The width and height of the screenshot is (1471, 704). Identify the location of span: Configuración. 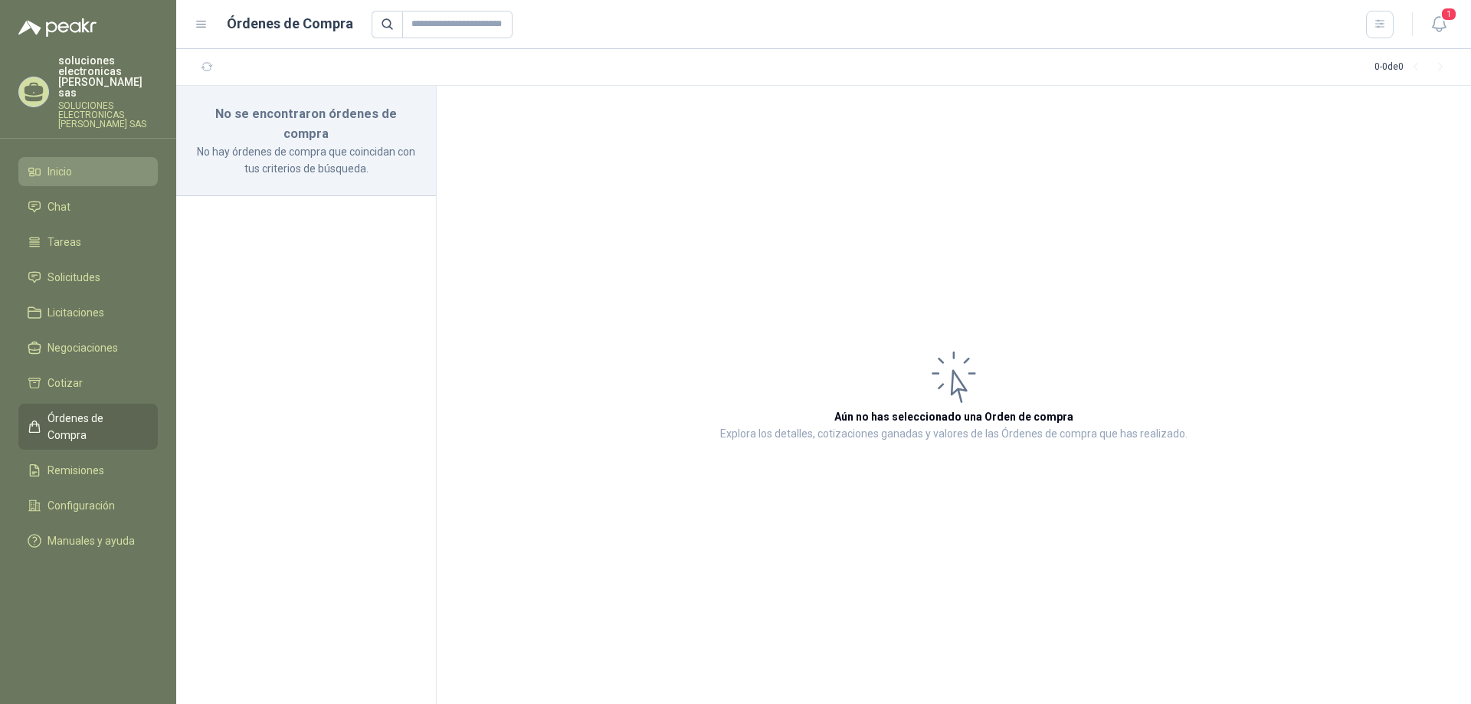
(81, 506).